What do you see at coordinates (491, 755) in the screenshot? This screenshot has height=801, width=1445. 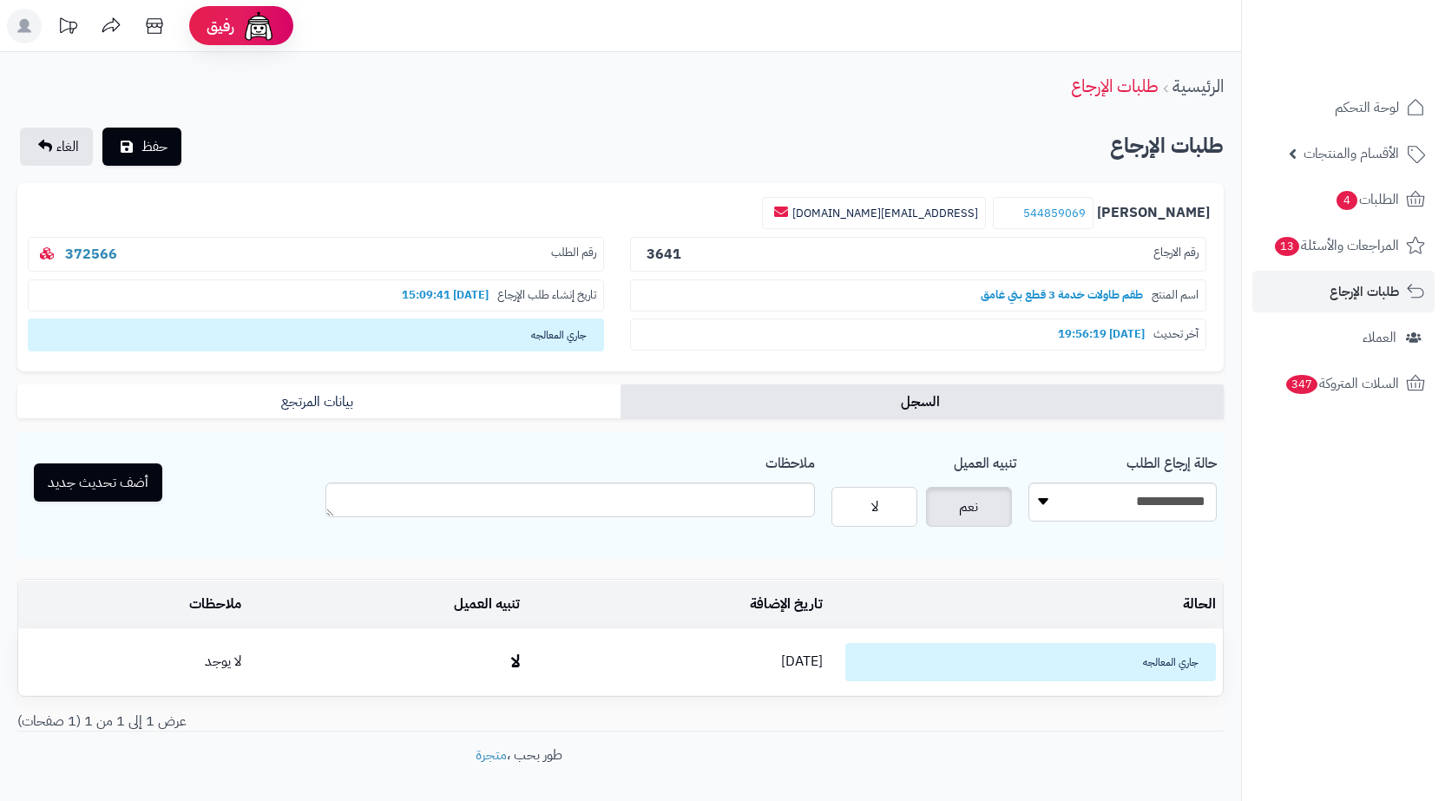 I see `a: متجرة` at bounding box center [491, 755].